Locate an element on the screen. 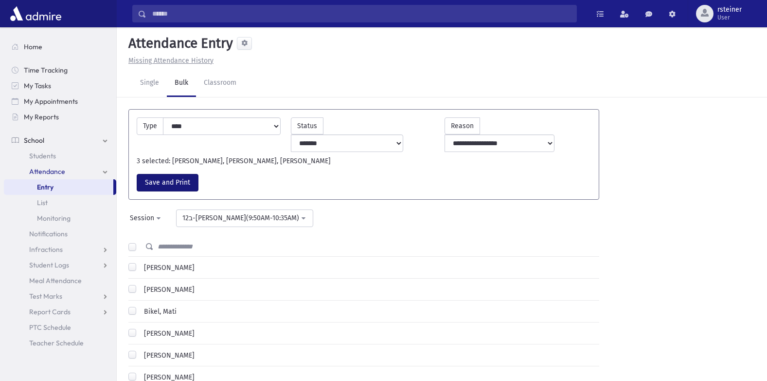 The width and height of the screenshot is (767, 381). button: Session is located at coordinates (146, 218).